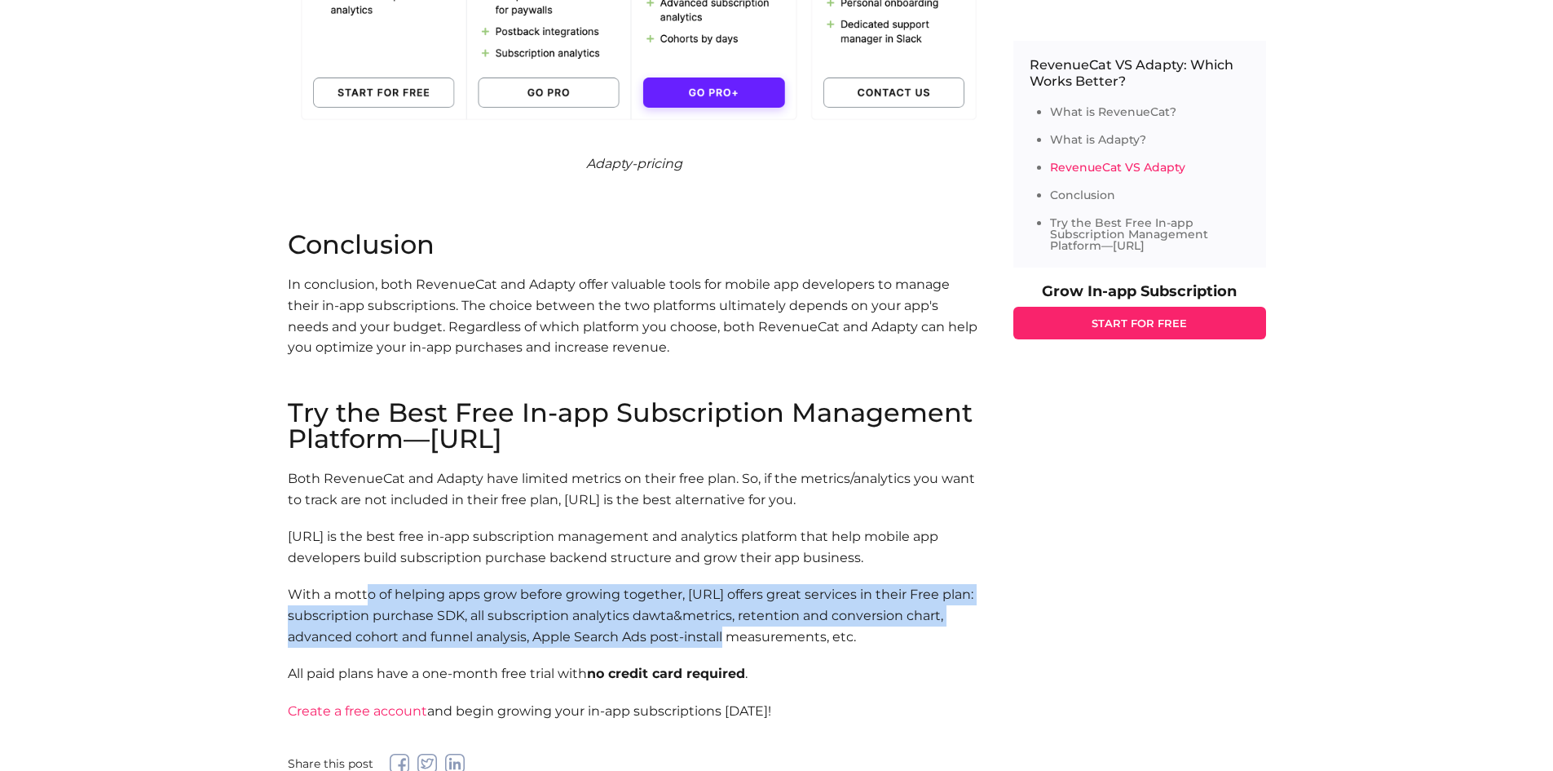 Image resolution: width=1553 pixels, height=771 pixels. I want to click on p: RevenueCat VS Adapty: Which Works Better?, so click(1140, 73).